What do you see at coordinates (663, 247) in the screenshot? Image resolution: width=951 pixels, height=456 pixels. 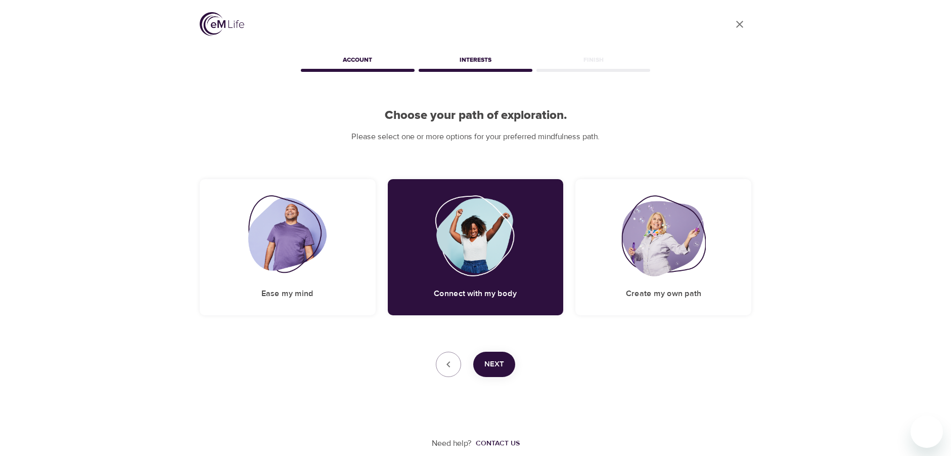 I see `div: Create my own pathCreate my own path` at bounding box center [663, 247].